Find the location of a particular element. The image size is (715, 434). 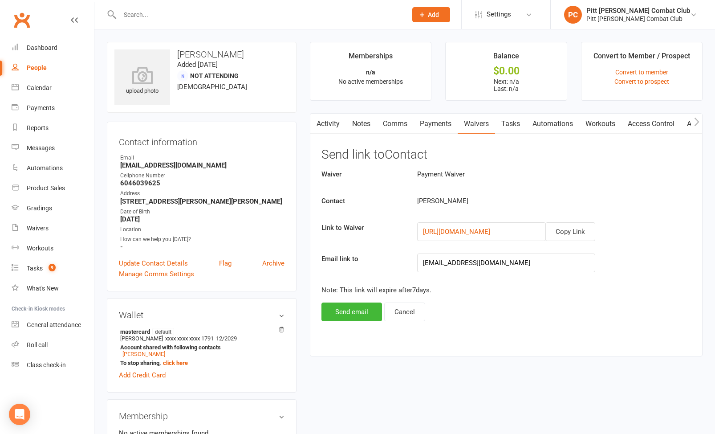

div: Balance is located at coordinates (506, 58).